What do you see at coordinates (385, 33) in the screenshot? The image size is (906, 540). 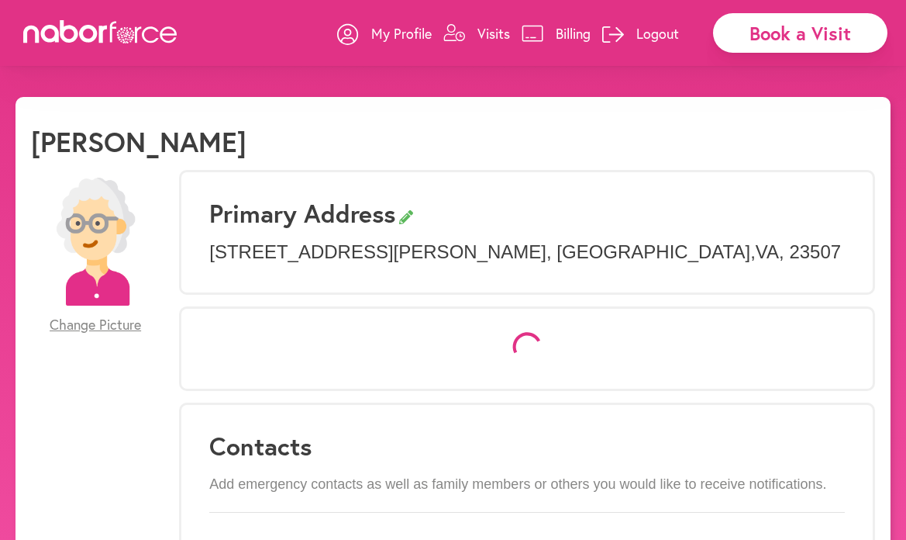 I see `a: My Profile` at bounding box center [385, 33].